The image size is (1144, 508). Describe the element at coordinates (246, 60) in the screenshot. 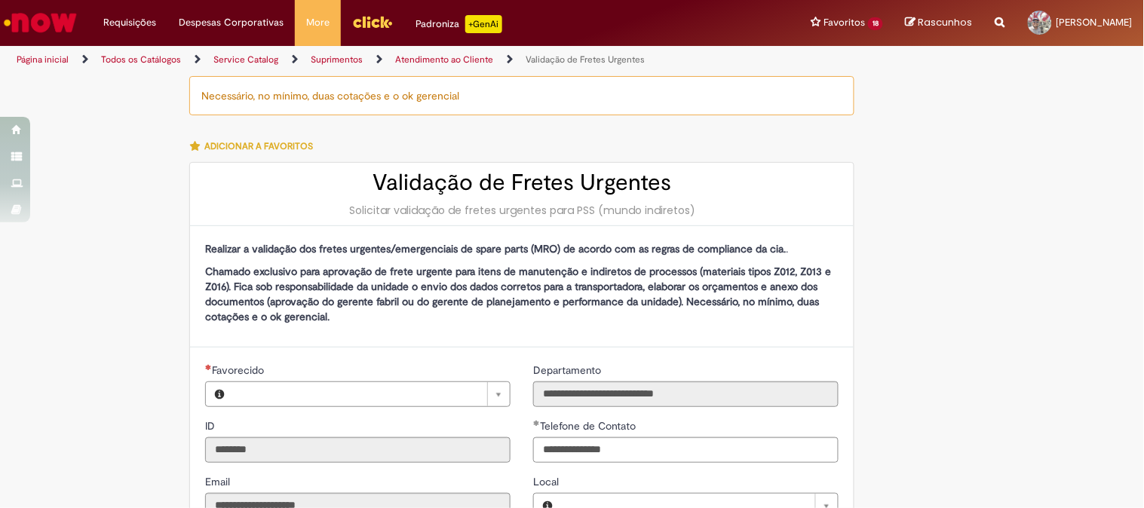

I see `a: Service Catalog` at that location.